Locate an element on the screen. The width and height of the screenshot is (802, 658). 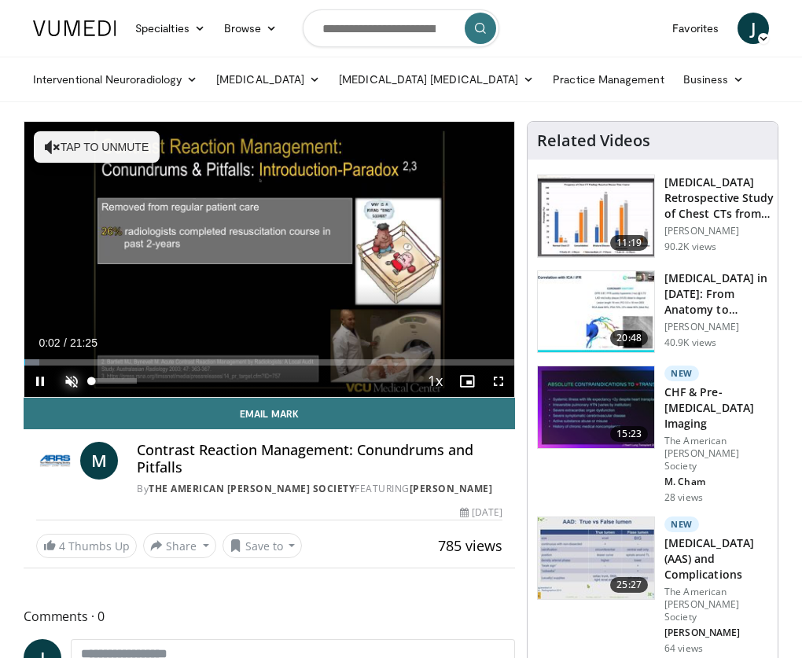
a: Interventional Neuroradiology is located at coordinates (115, 79).